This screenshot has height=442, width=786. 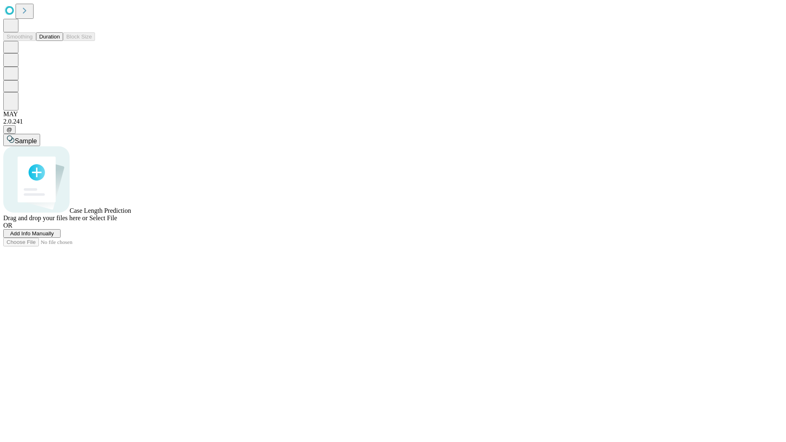 What do you see at coordinates (26, 141) in the screenshot?
I see `span: Sample` at bounding box center [26, 141].